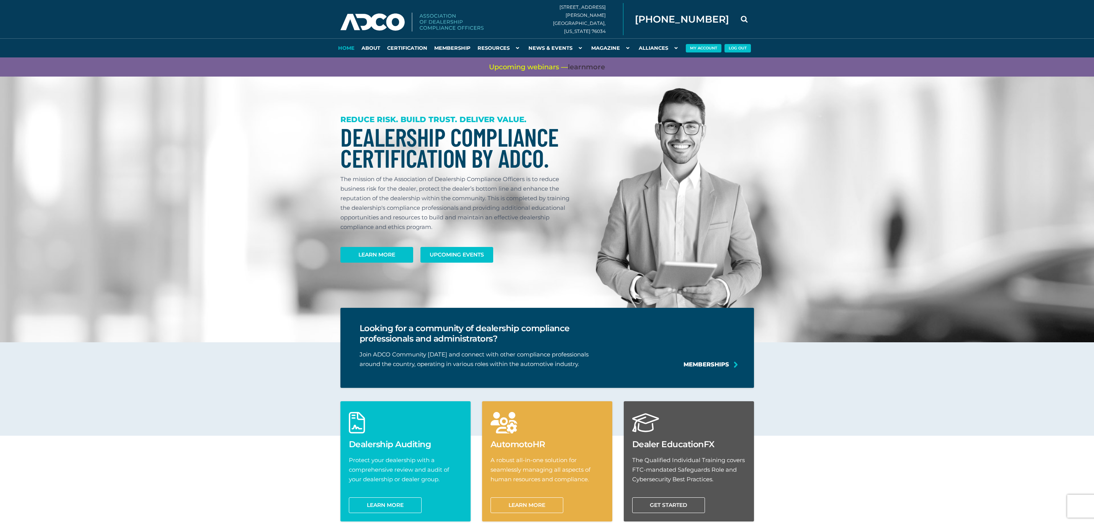 This screenshot has width=1094, height=523. What do you see at coordinates (612, 48) in the screenshot?
I see `a: Magazine` at bounding box center [612, 48].